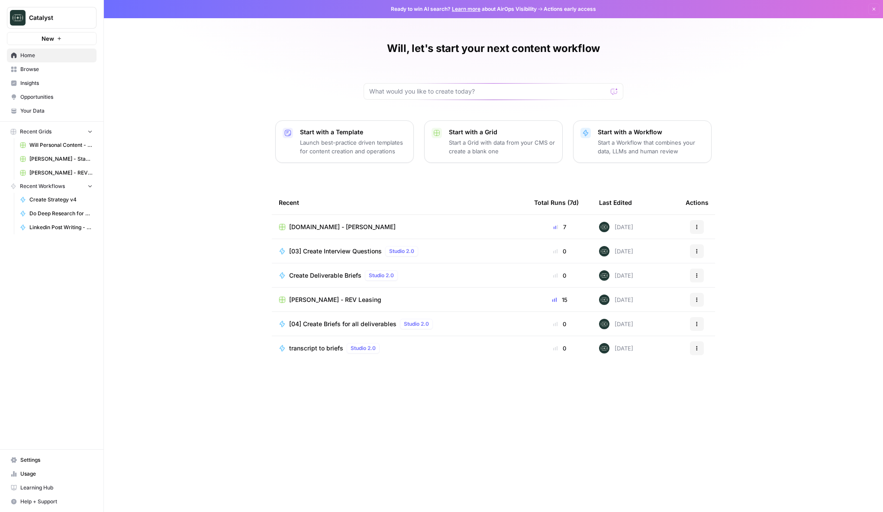  Describe the element at coordinates (56, 460) in the screenshot. I see `span: Settings` at that location.